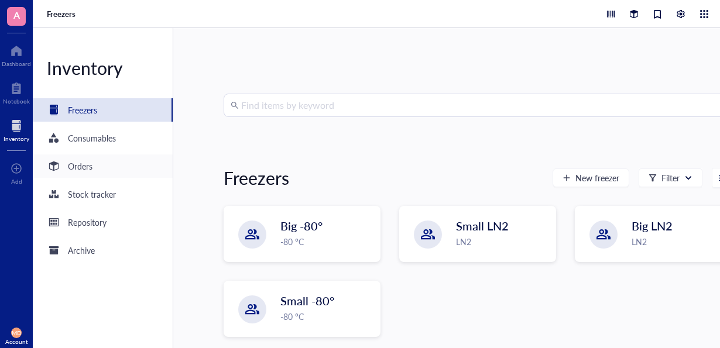 This screenshot has width=720, height=348. I want to click on span: Small -80°, so click(307, 301).